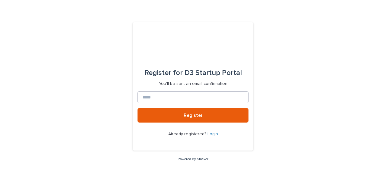  Describe the element at coordinates (193, 73) in the screenshot. I see `div: D3 Startup Portal` at that location.